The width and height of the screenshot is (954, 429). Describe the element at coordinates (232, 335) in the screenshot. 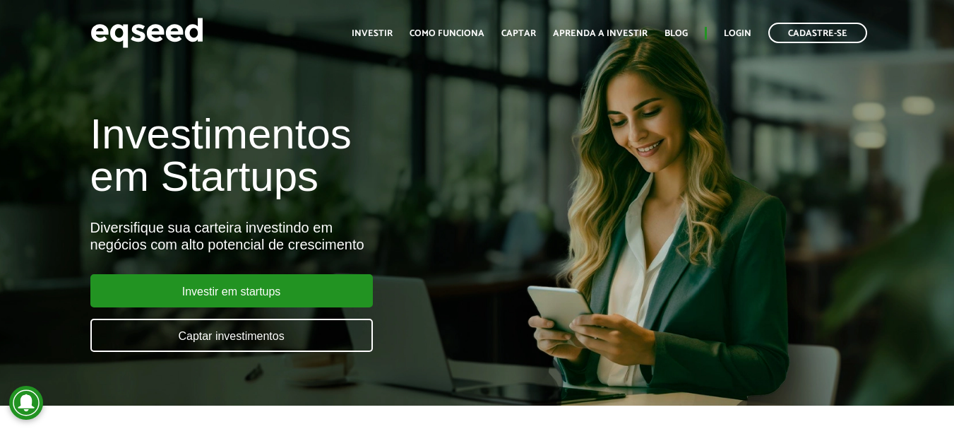

I see `a: Captar investimentos` at that location.